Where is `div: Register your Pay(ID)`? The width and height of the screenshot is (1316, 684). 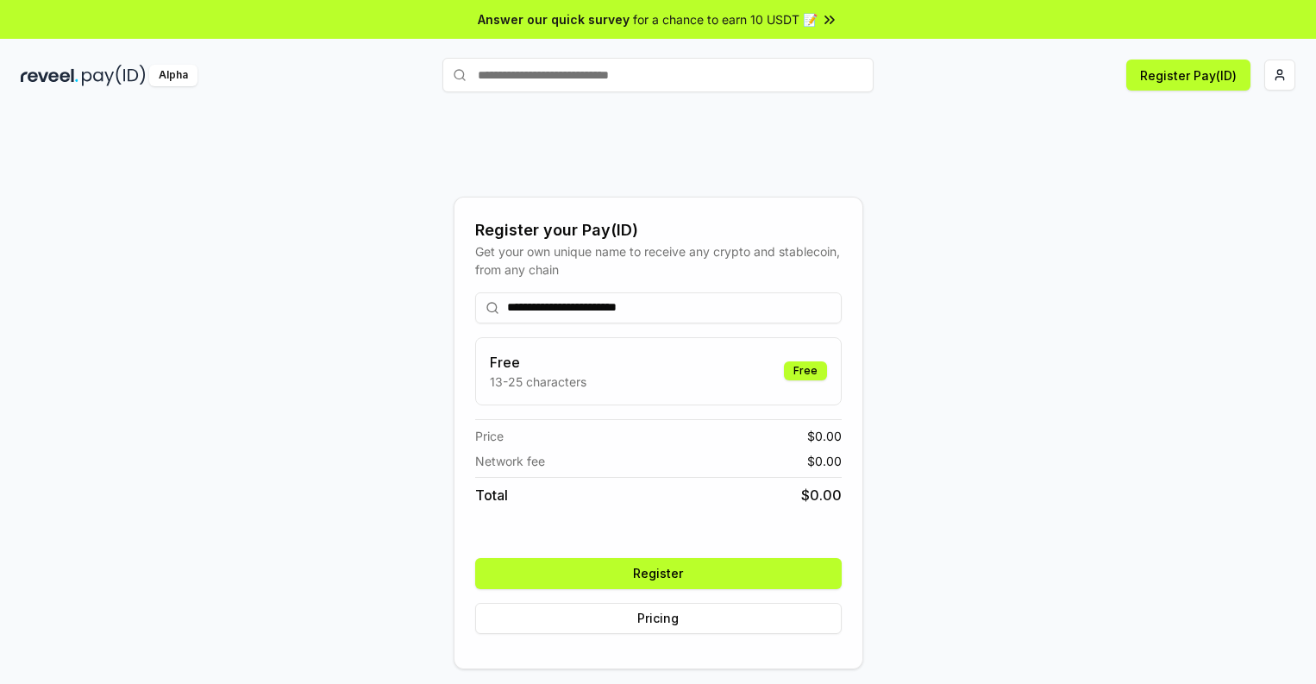 div: Register your Pay(ID) is located at coordinates (658, 230).